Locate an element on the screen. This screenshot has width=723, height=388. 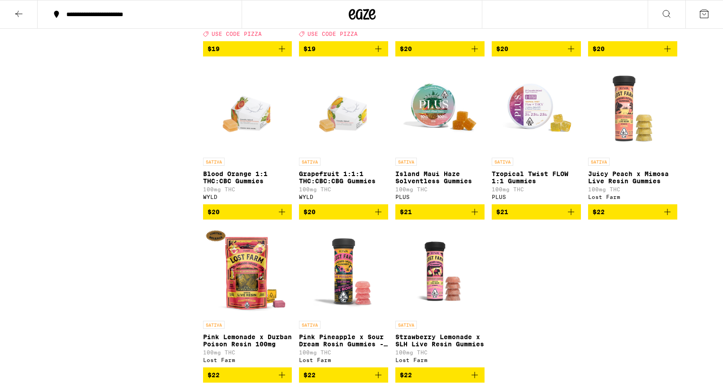
p: Grapefruit 1:1:1 THC:CBC:CBG Gummies is located at coordinates (343, 177).